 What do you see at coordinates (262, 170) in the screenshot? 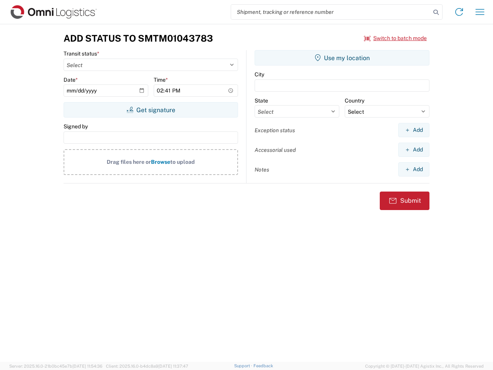
I see `label: Notes` at bounding box center [262, 170].